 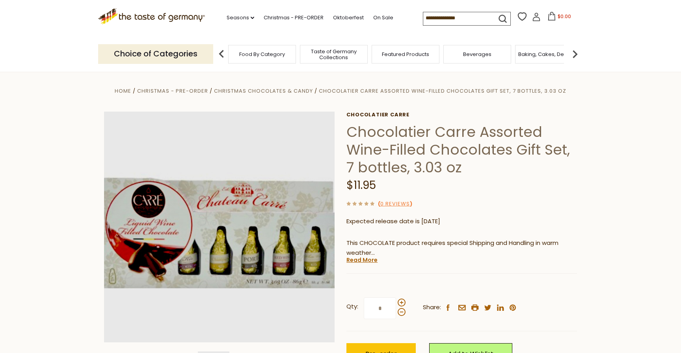 What do you see at coordinates (241, 18) in the screenshot?
I see `a: Seasons` at bounding box center [241, 18].